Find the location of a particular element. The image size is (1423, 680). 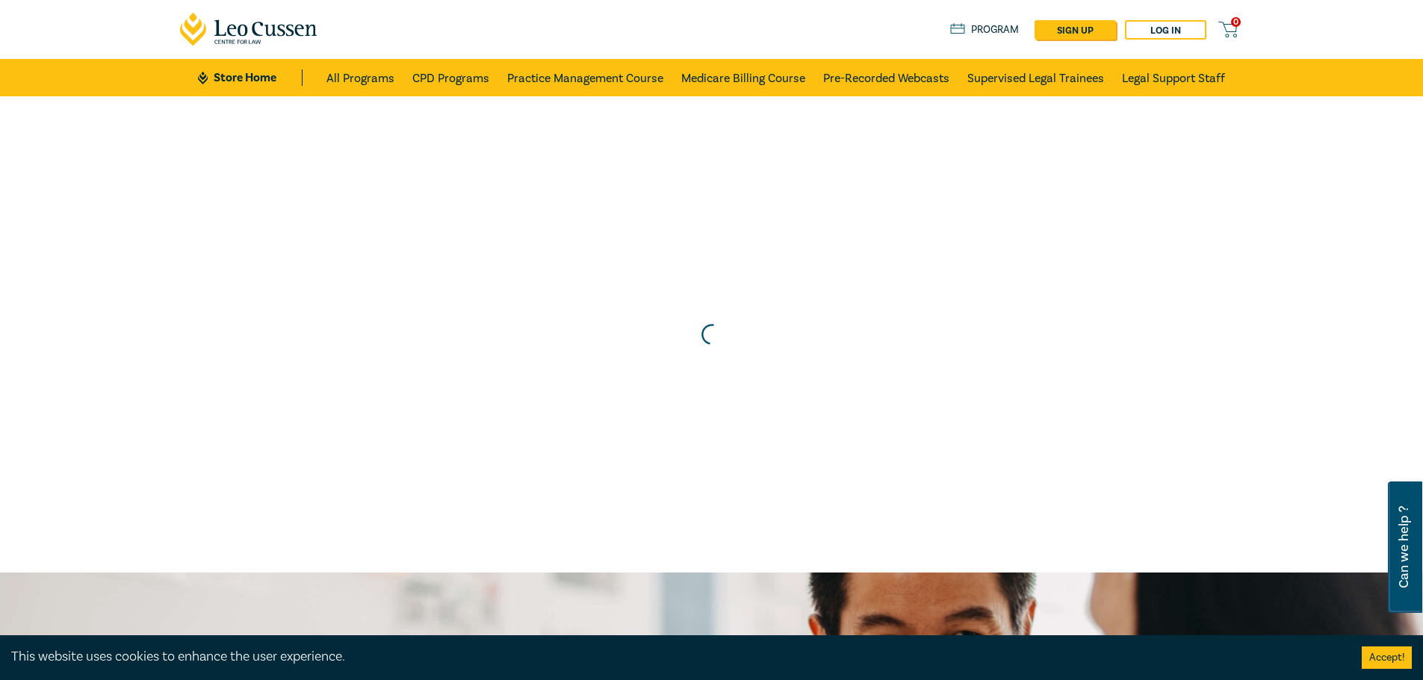

a: Store Home is located at coordinates (249, 78).